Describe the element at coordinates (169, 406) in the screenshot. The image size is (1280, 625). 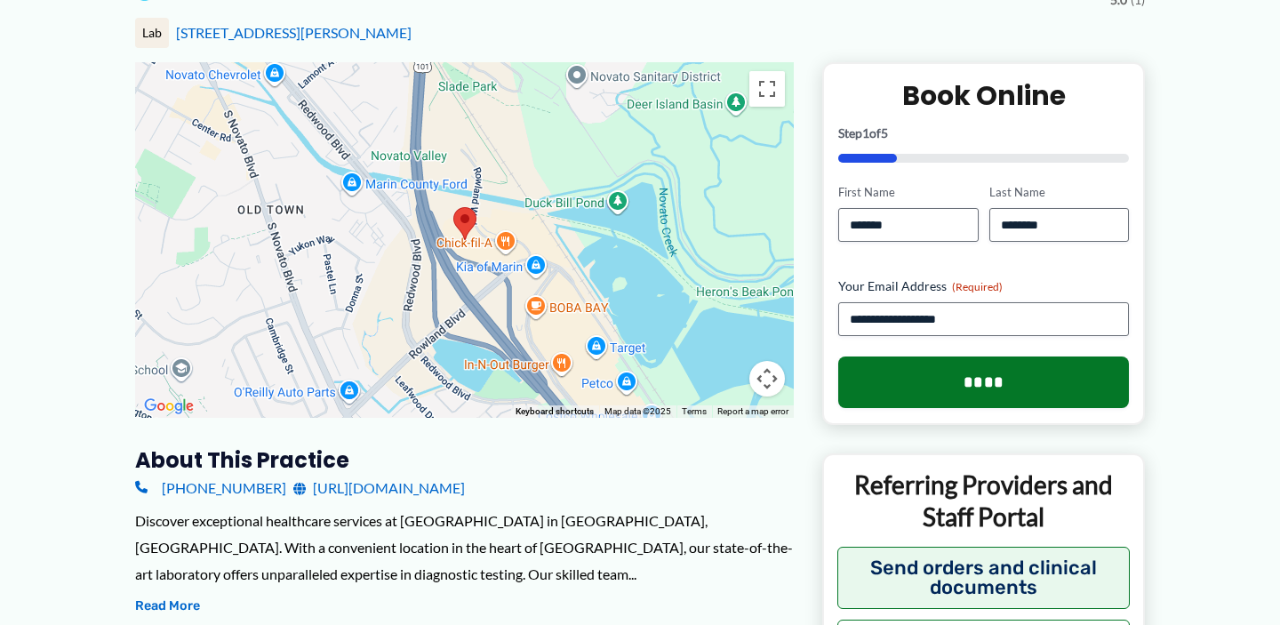
I see `img: Google` at that location.